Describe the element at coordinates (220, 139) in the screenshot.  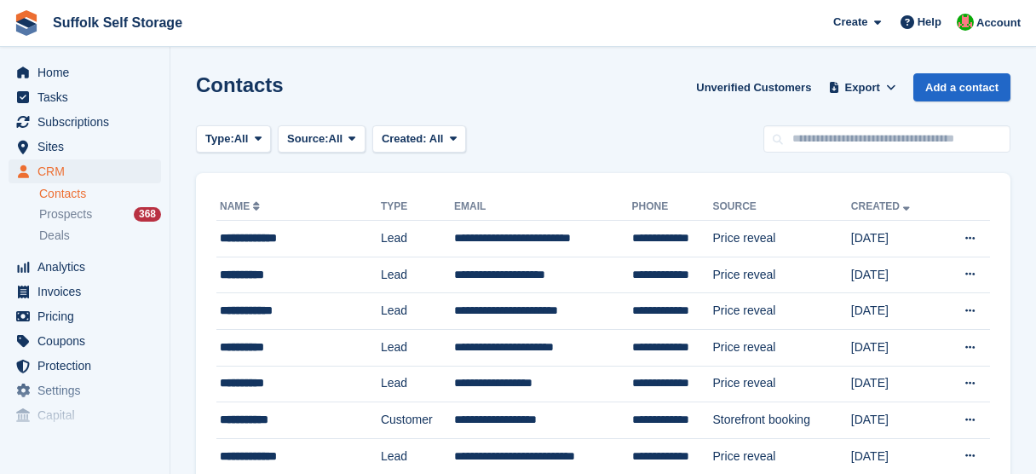
I see `span: Type:` at that location.